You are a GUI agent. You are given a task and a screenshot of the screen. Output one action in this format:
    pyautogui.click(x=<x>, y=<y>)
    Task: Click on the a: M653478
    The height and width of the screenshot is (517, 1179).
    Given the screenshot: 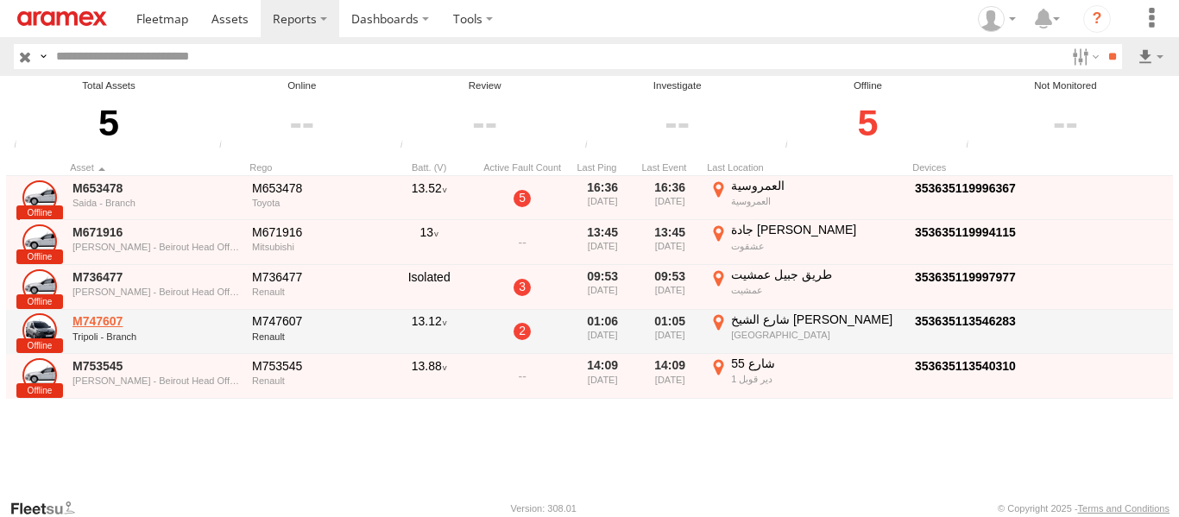 What is the action you would take?
    pyautogui.click(x=156, y=188)
    